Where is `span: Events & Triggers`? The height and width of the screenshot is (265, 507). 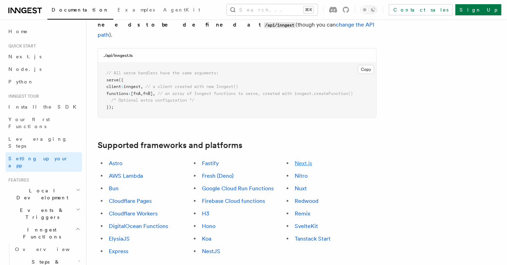
span: Events & Triggers is located at coordinates (41, 213).